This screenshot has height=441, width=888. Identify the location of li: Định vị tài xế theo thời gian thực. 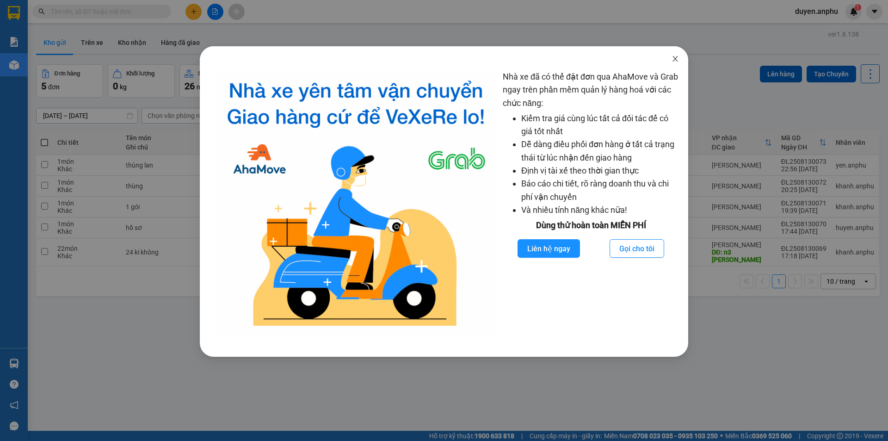
(600, 171).